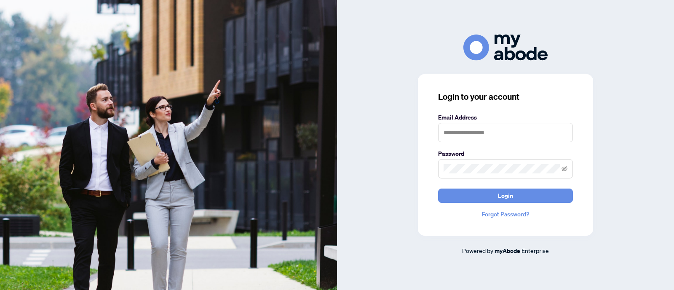 Image resolution: width=674 pixels, height=290 pixels. Describe the element at coordinates (507, 251) in the screenshot. I see `a: myAbode` at that location.